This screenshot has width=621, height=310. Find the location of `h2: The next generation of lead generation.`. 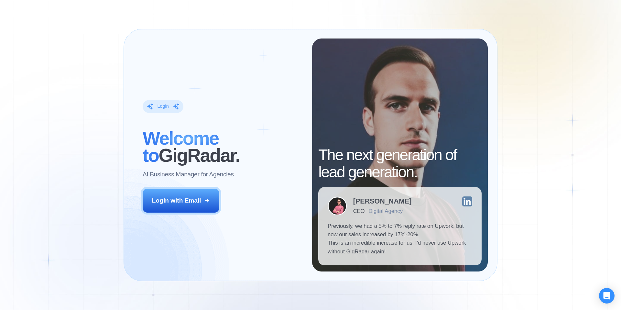

h2: The next generation of lead generation. is located at coordinates (400, 164).